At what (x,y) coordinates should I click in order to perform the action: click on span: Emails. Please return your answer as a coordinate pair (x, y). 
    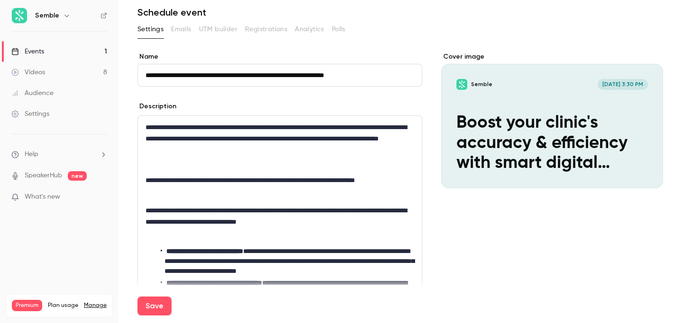
    Looking at the image, I should click on (181, 29).